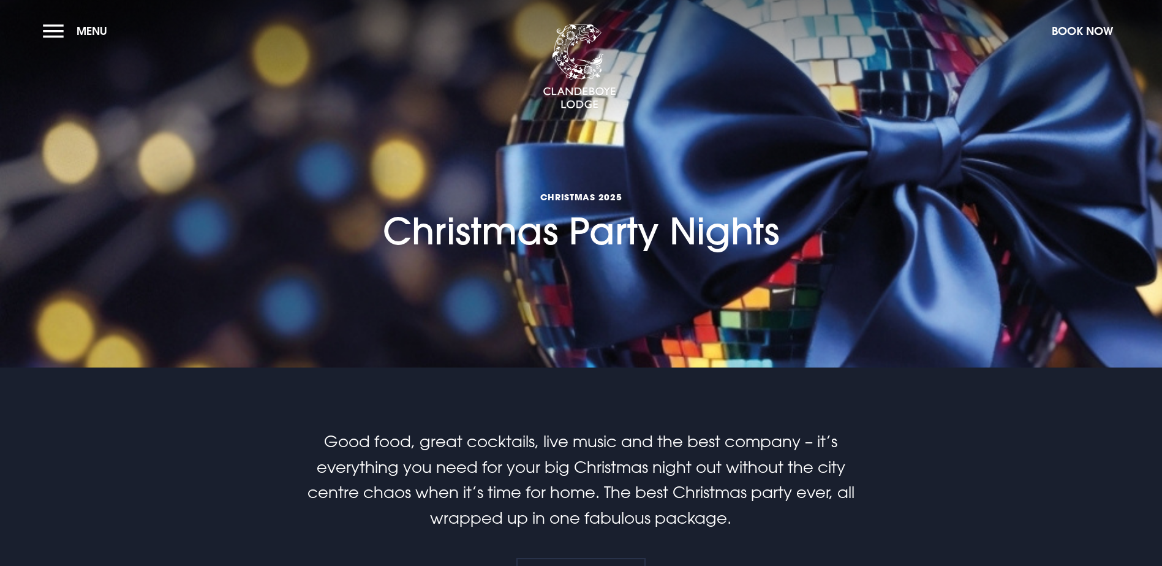 Image resolution: width=1162 pixels, height=566 pixels. Describe the element at coordinates (1083, 31) in the screenshot. I see `button: Book Now` at that location.